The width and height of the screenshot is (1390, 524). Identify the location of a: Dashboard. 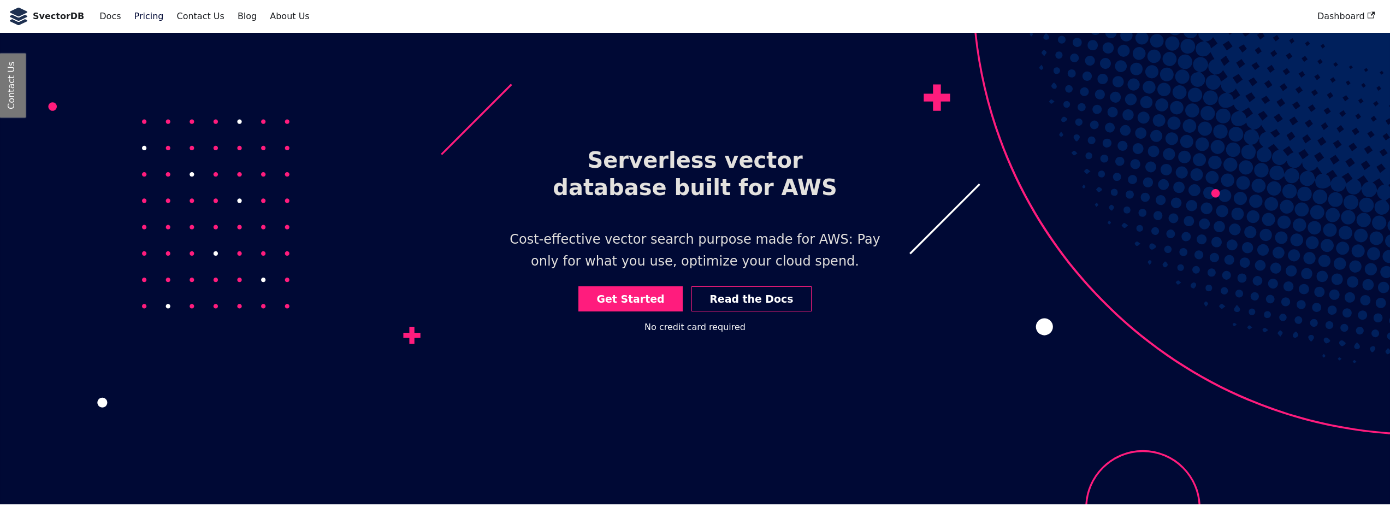
(1346, 16).